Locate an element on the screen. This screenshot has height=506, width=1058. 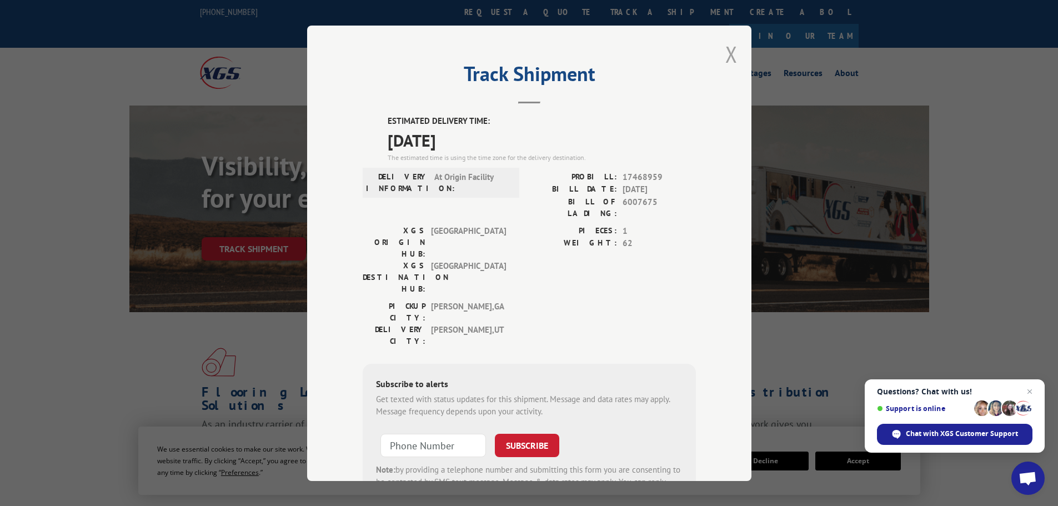
label: XGS ORIGIN HUB: is located at coordinates (394, 242).